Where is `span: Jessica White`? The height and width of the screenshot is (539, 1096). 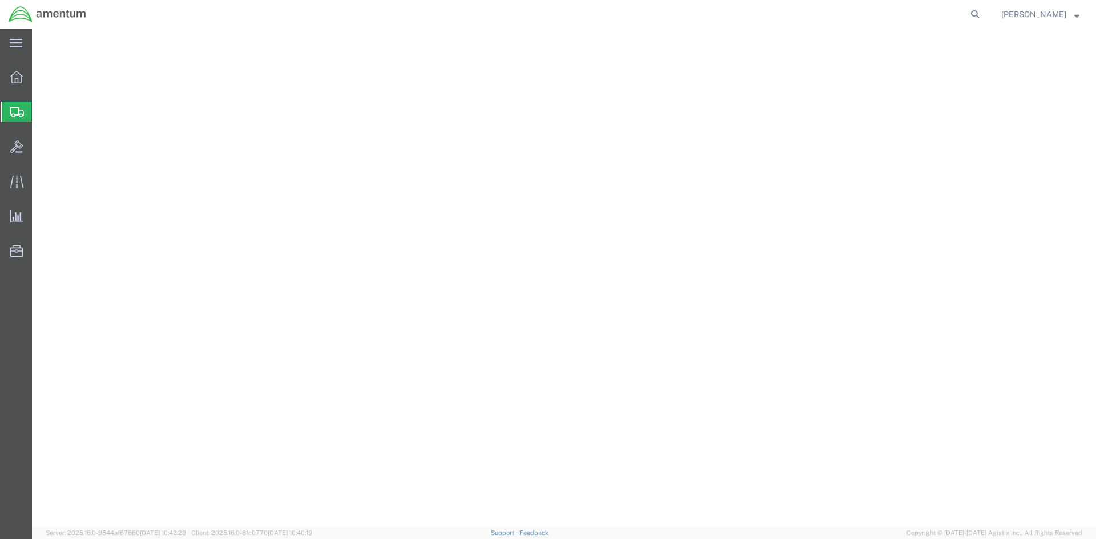 span: Jessica White is located at coordinates (1034, 14).